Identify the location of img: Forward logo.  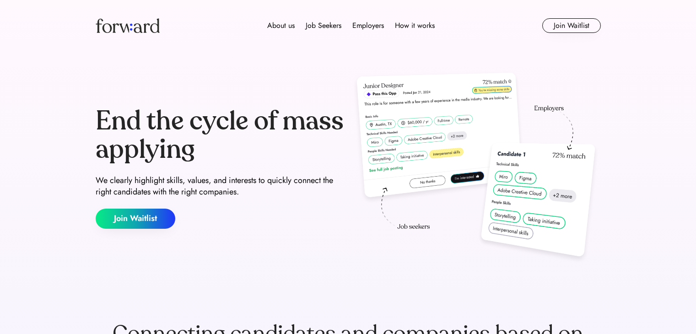
(128, 26).